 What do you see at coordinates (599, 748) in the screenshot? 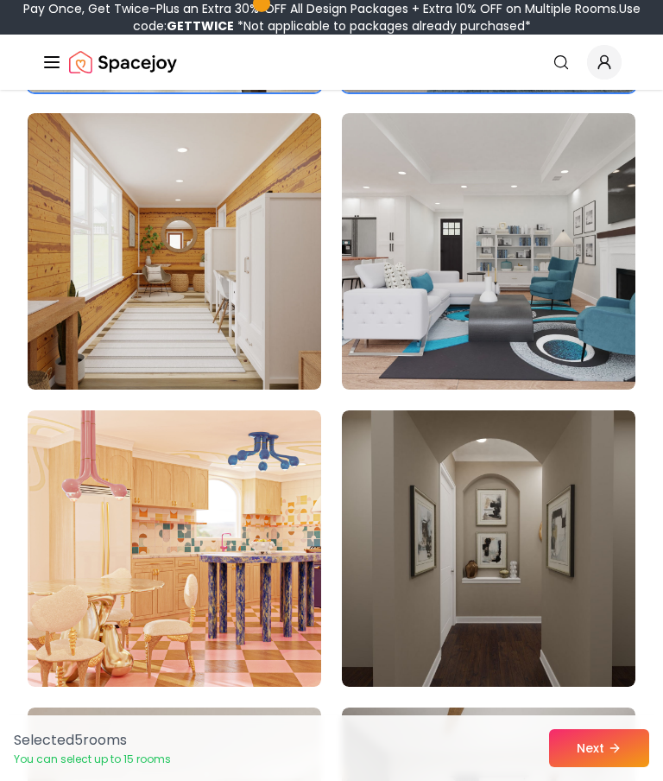
I see `button: Next` at bounding box center [599, 748].